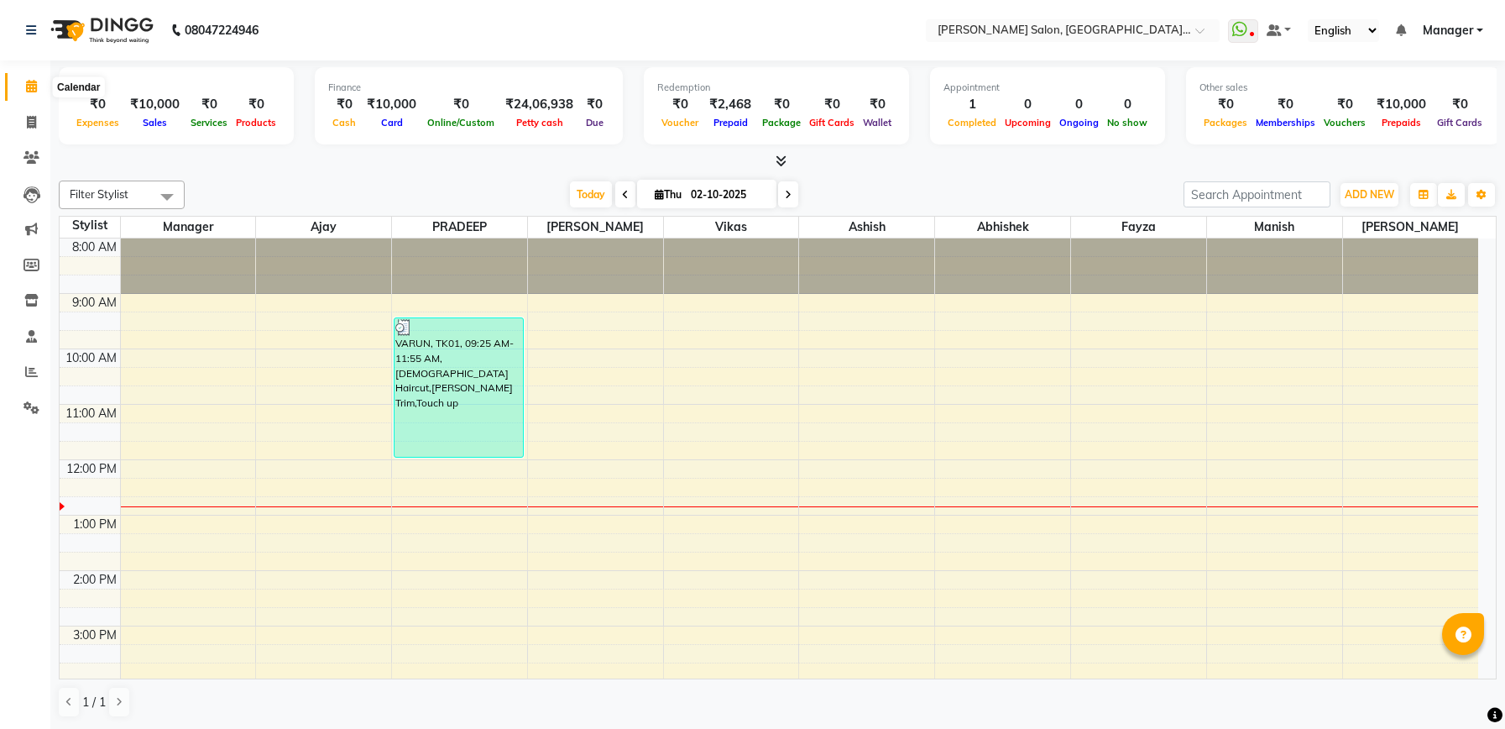  Describe the element at coordinates (730, 104) in the screenshot. I see `div: ₹2,468` at that location.